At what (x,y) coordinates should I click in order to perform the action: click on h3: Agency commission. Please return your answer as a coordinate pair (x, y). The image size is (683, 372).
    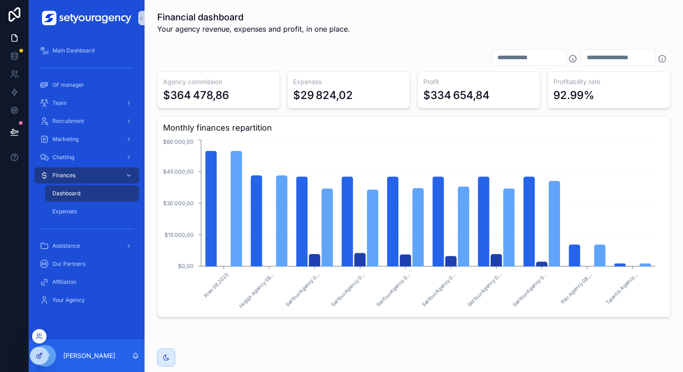
    Looking at the image, I should click on (218, 82).